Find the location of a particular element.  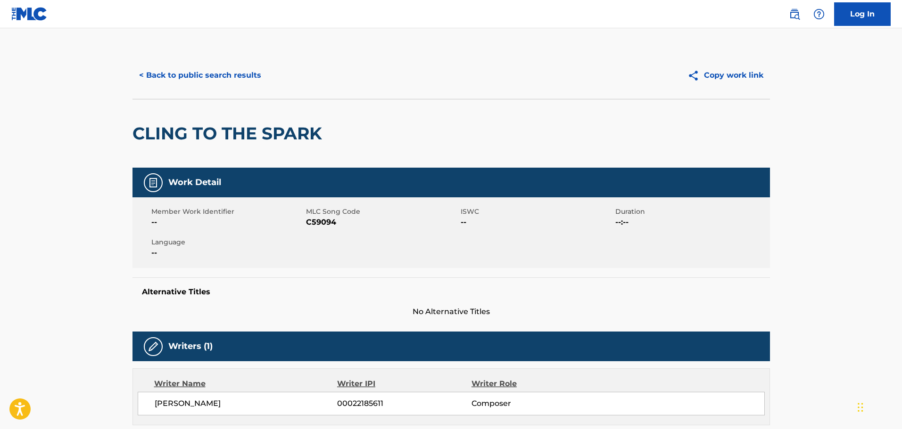

h2: CLING TO THE SPARK is located at coordinates (230, 133).